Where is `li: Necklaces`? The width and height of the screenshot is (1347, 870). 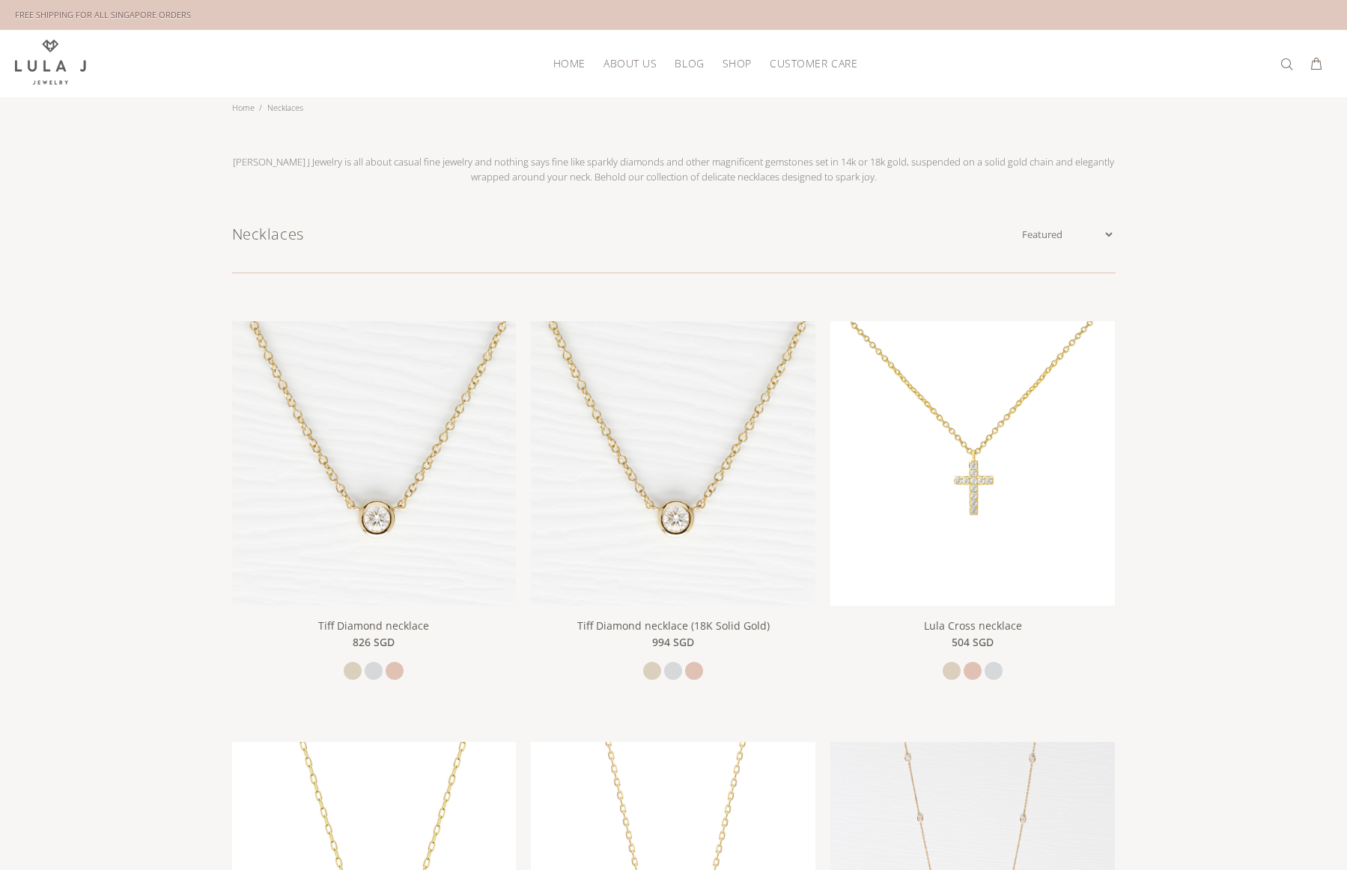 li: Necklaces is located at coordinates (283, 108).